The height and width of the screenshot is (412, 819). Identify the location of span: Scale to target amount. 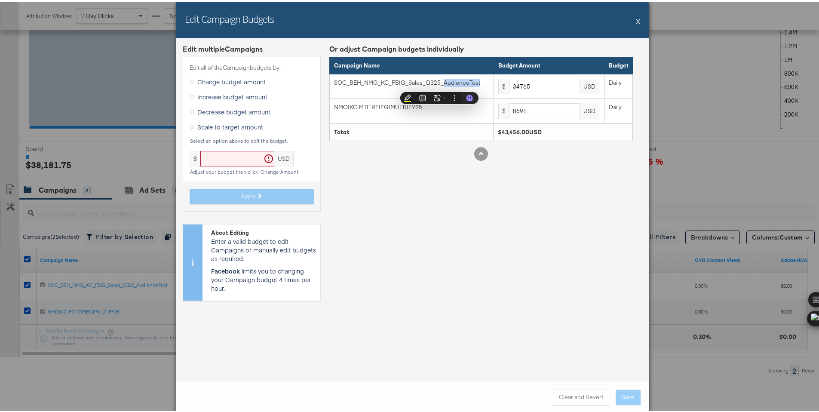
(230, 125).